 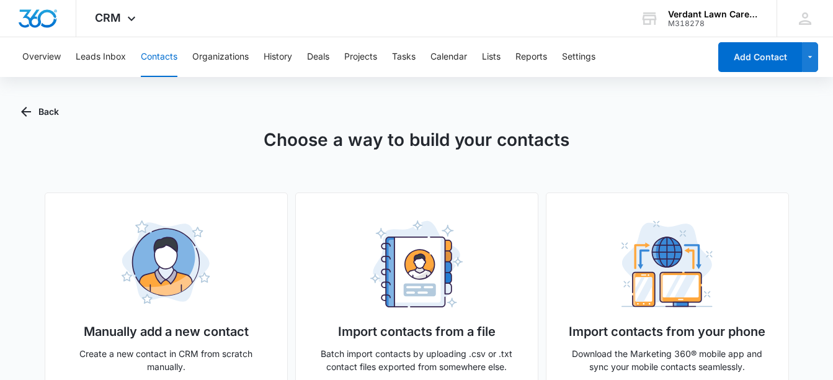 What do you see at coordinates (42, 57) in the screenshot?
I see `button: Overview` at bounding box center [42, 57].